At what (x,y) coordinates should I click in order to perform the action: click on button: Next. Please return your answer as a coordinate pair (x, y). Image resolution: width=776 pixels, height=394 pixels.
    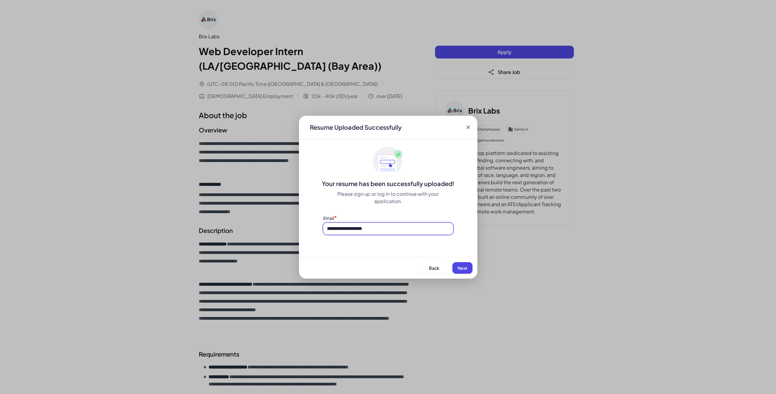
    Looking at the image, I should click on (462, 268).